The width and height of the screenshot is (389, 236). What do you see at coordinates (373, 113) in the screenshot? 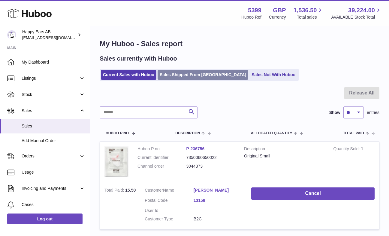
I see `span: entries` at bounding box center [373, 113].